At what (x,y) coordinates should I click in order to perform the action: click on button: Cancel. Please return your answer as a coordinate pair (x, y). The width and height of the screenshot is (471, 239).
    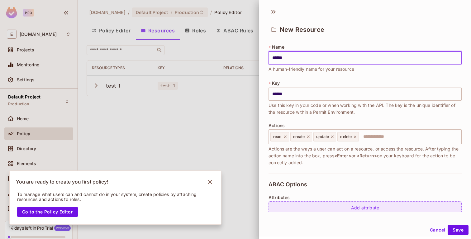
    Looking at the image, I should click on (437, 230).